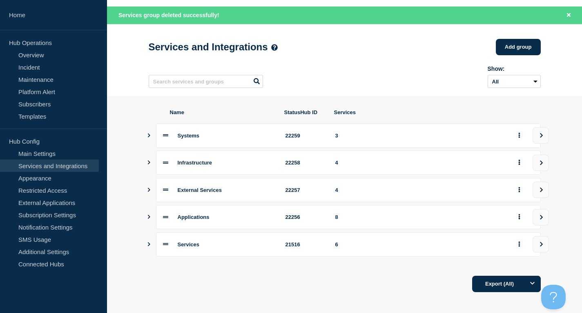 This screenshot has height=313, width=582. Describe the element at coordinates (306, 162) in the screenshot. I see `div: 22258` at that location.